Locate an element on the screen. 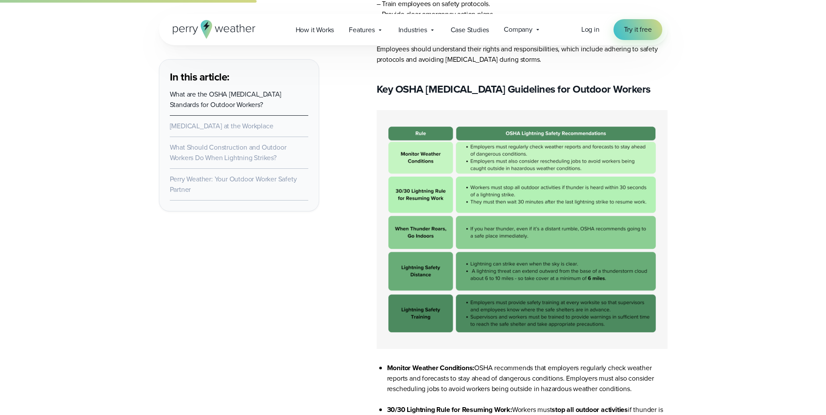 This screenshot has width=826, height=415. span: Features is located at coordinates (361, 30).